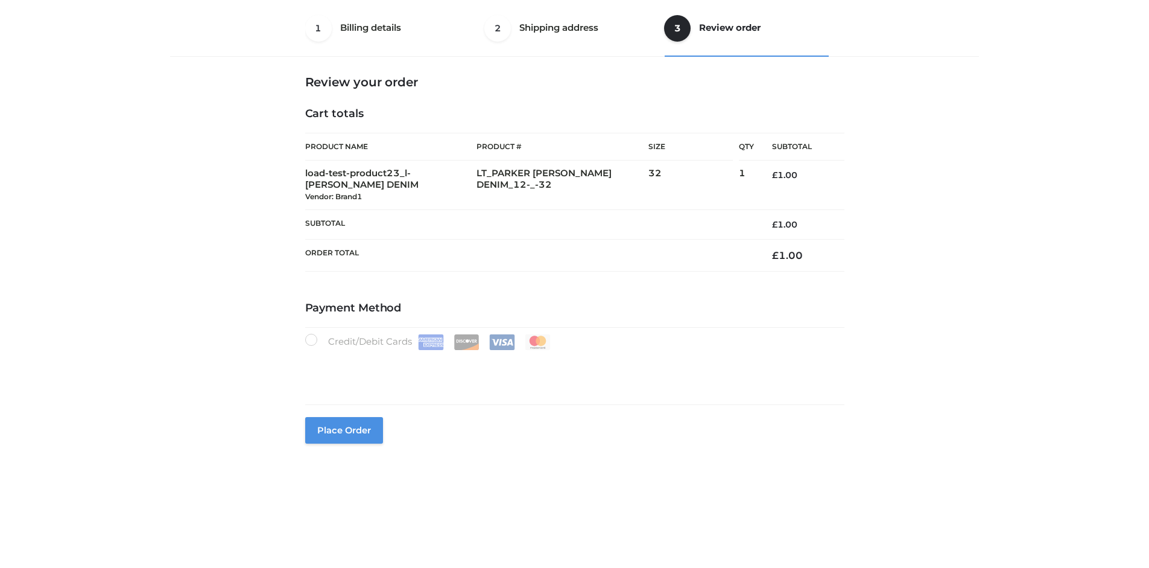  What do you see at coordinates (746, 185) in the screenshot?
I see `td: 1` at bounding box center [746, 185].